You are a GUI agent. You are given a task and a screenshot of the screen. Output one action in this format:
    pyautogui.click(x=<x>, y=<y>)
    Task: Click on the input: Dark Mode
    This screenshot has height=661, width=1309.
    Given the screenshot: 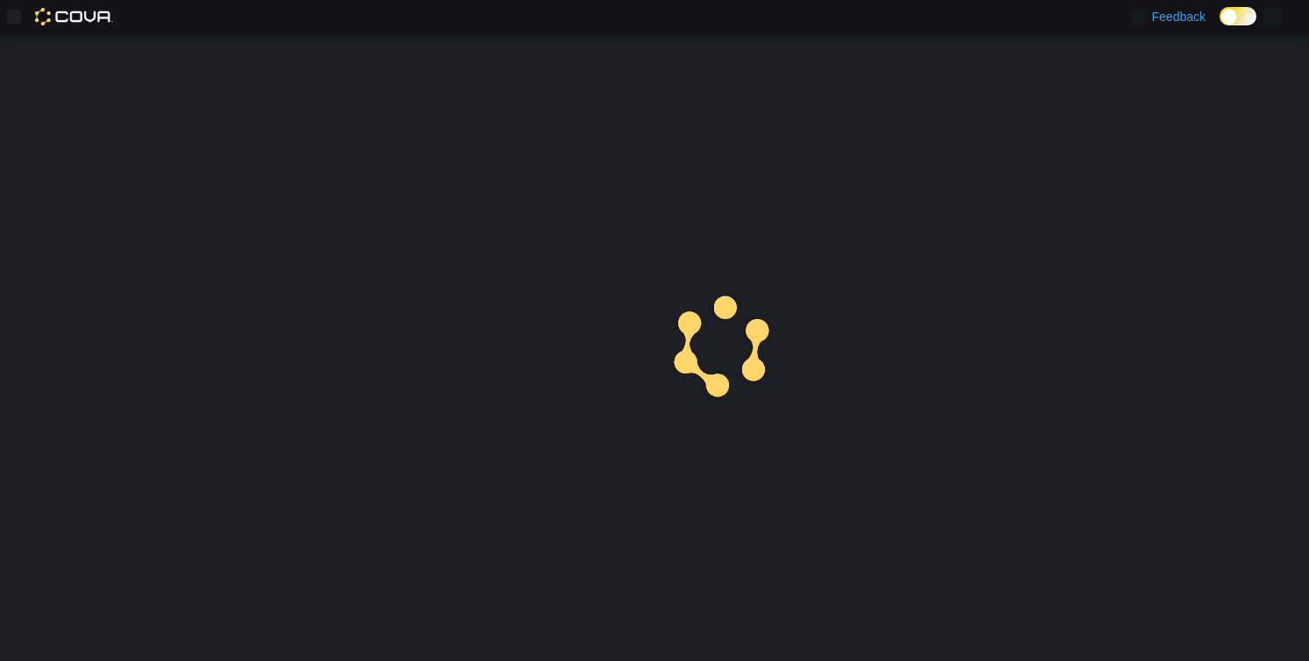 What is the action you would take?
    pyautogui.click(x=1238, y=16)
    